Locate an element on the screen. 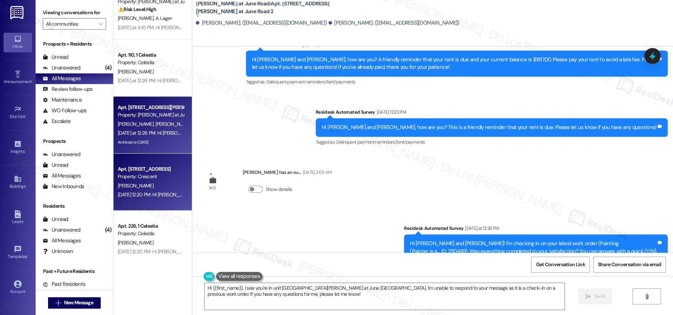 This screenshot has height=315, width=673. a: Insights • is located at coordinates (18, 147).